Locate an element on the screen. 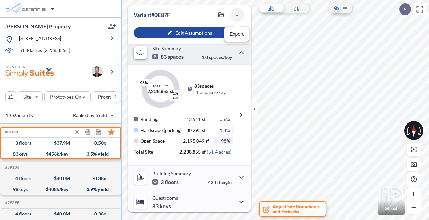 Image resolution: width=429 pixels, height=220 pixels. img: Switcher Image is located at coordinates (391, 201).